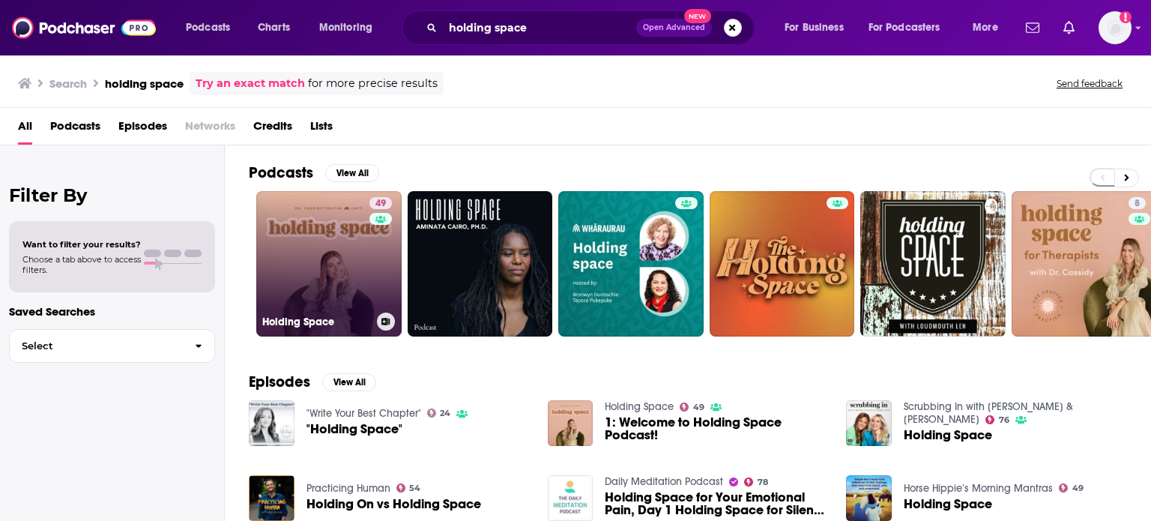  I want to click on h3: Search, so click(68, 83).